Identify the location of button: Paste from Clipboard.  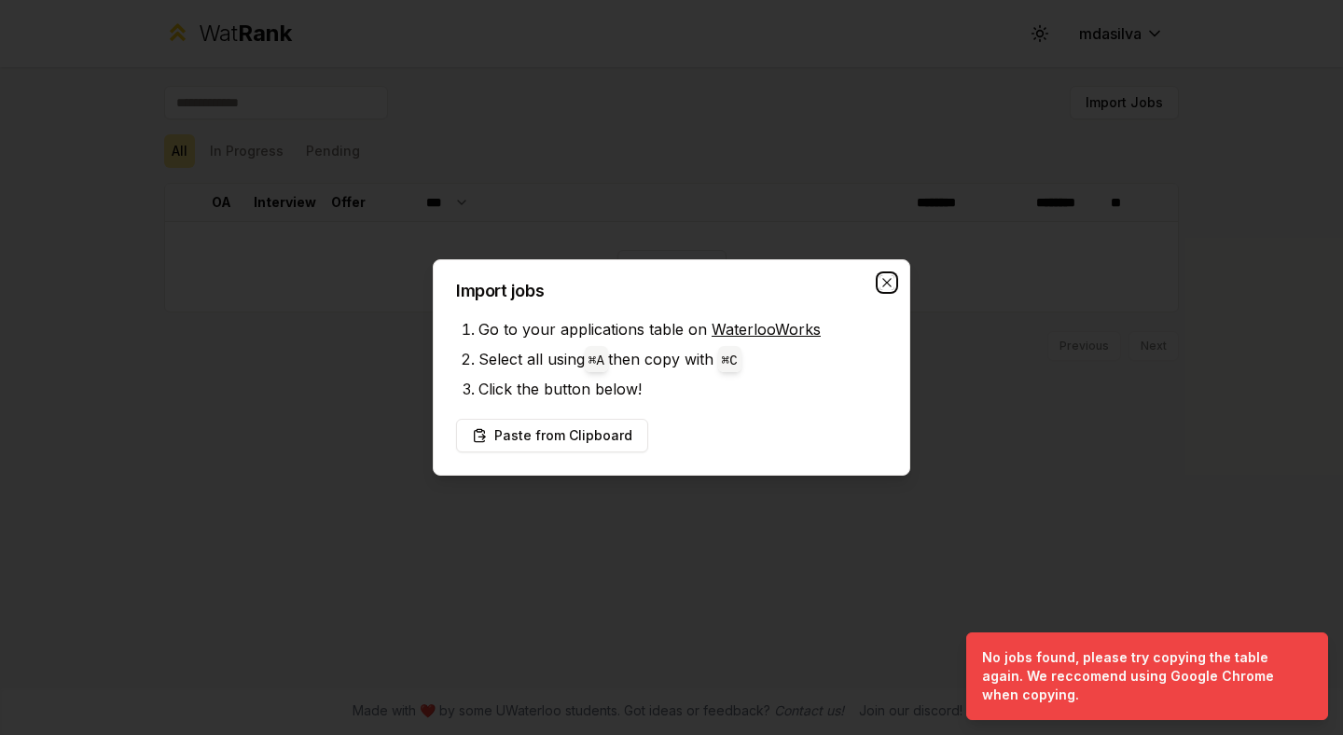
(552, 436).